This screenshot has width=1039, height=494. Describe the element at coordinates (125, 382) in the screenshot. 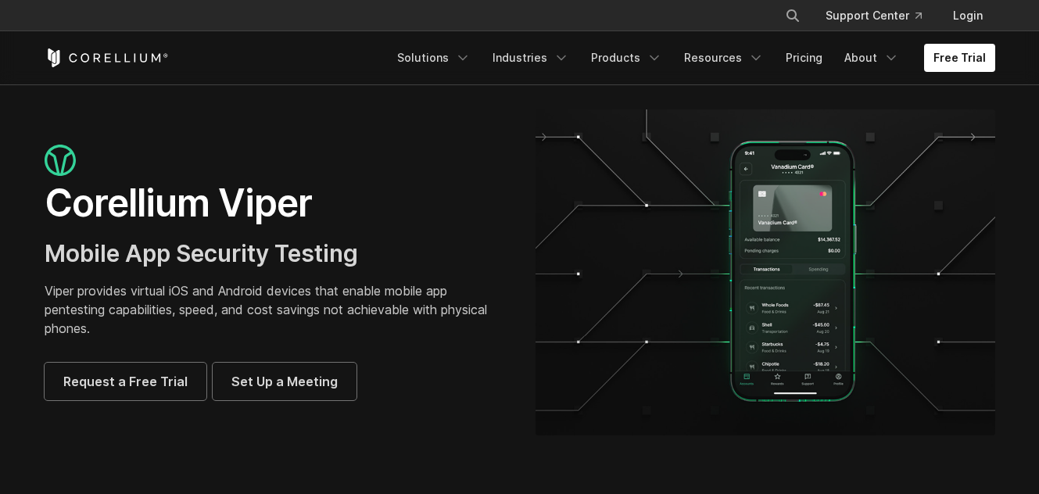

I see `span: Request a Free Trial` at that location.